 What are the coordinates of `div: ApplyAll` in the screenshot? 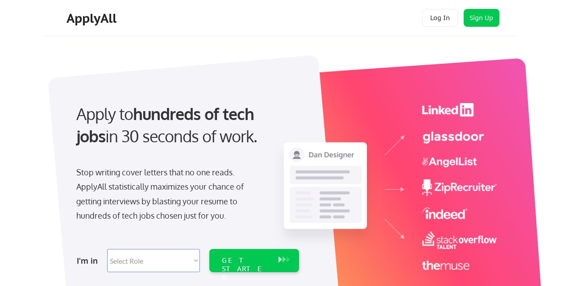 It's located at (93, 18).